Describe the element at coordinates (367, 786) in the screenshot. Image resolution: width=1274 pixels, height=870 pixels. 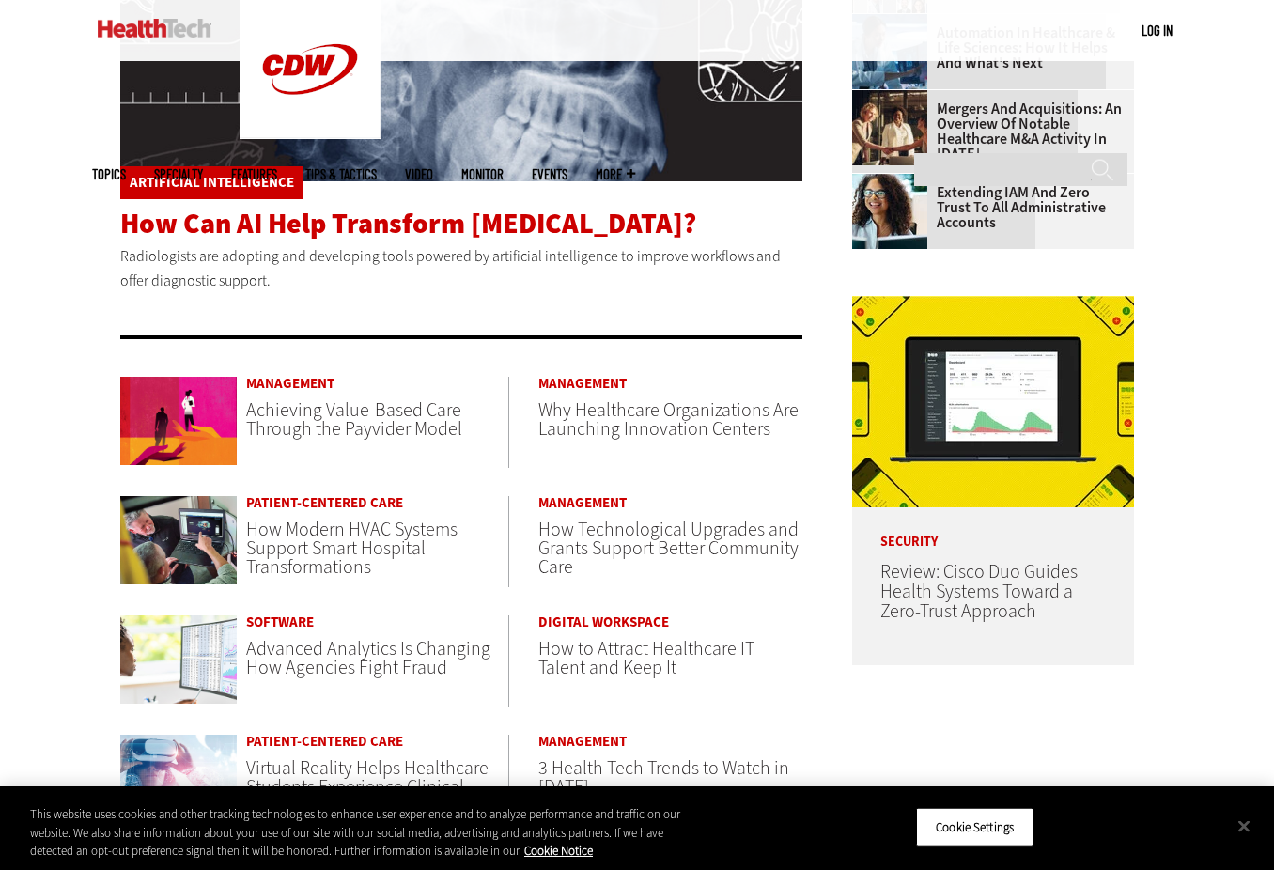
I see `span: Virtual Reality Helps Healthcare Students Experience Clinical Scenarios` at that location.